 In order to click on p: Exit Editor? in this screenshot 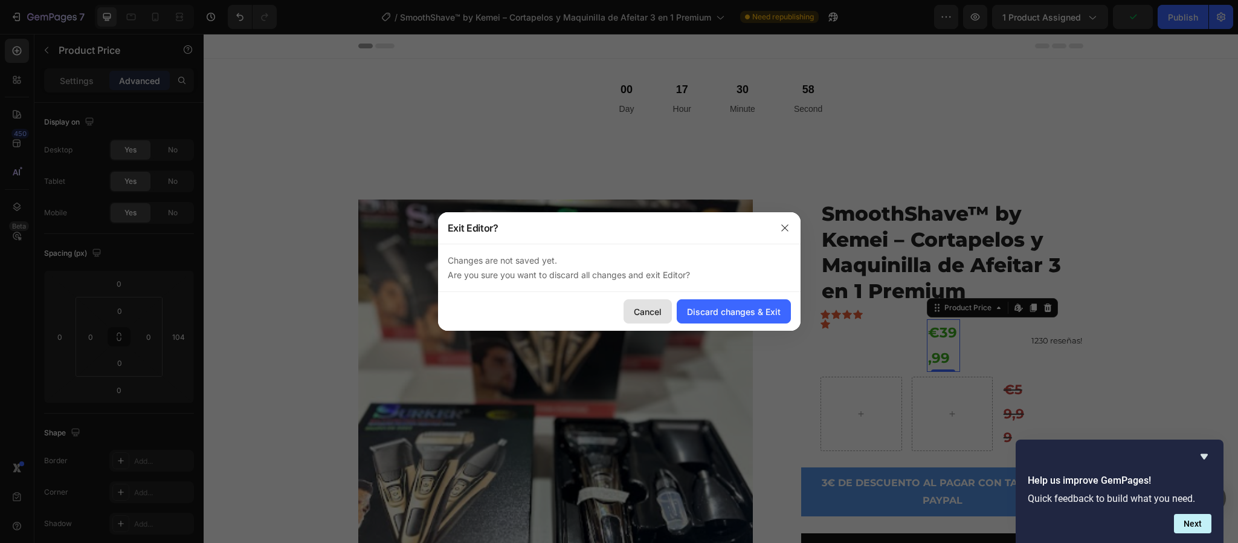, I will do `click(473, 228)`.